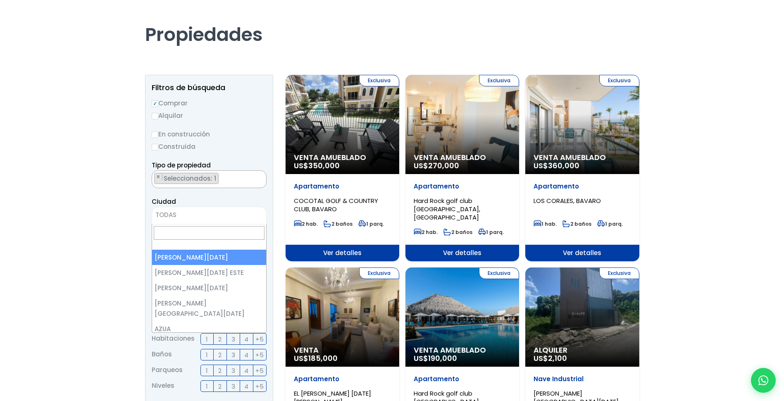 The width and height of the screenshot is (784, 401). I want to click on span: 360,000, so click(563, 165).